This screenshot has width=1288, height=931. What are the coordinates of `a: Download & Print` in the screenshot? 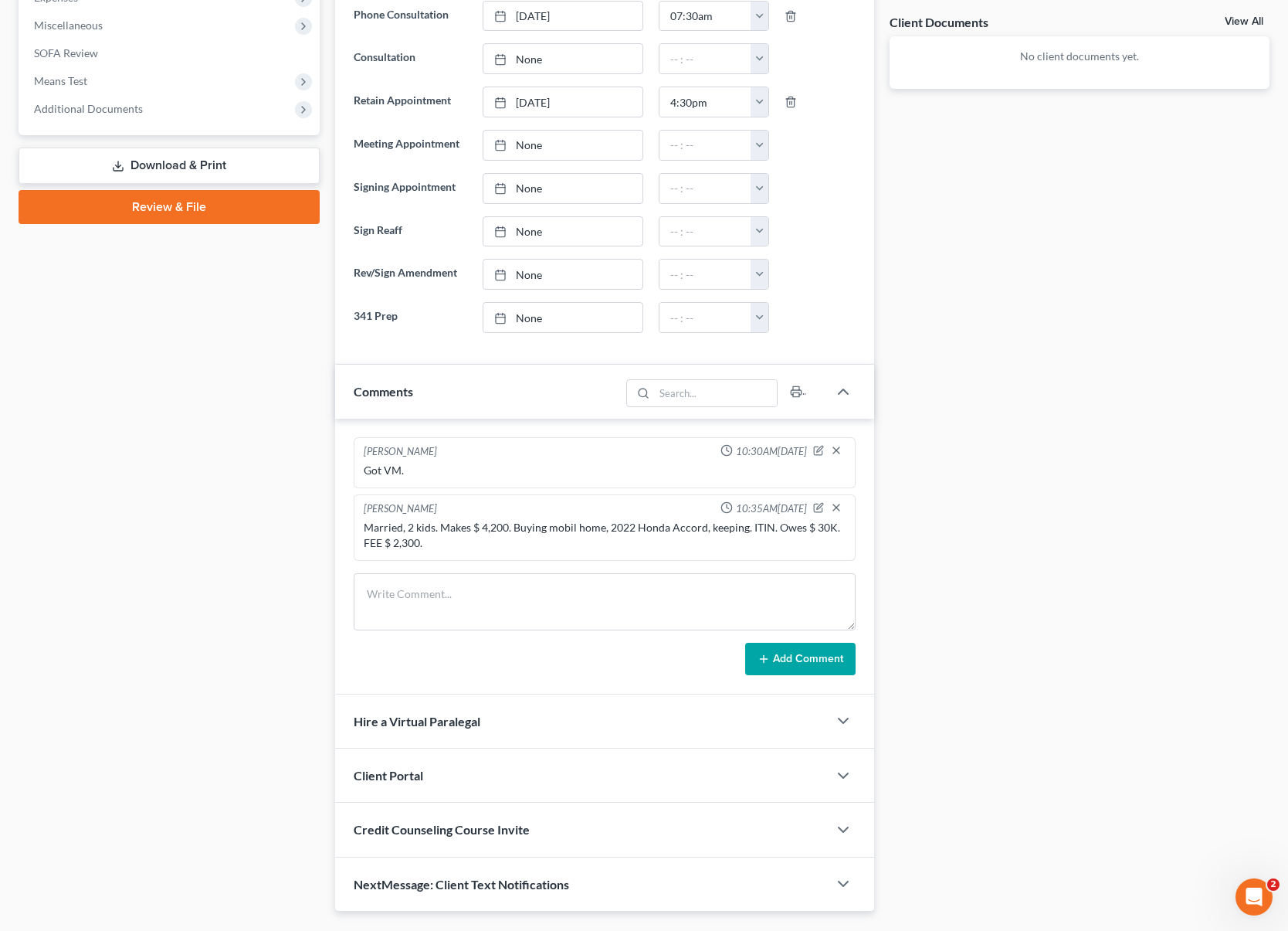 It's located at (169, 165).